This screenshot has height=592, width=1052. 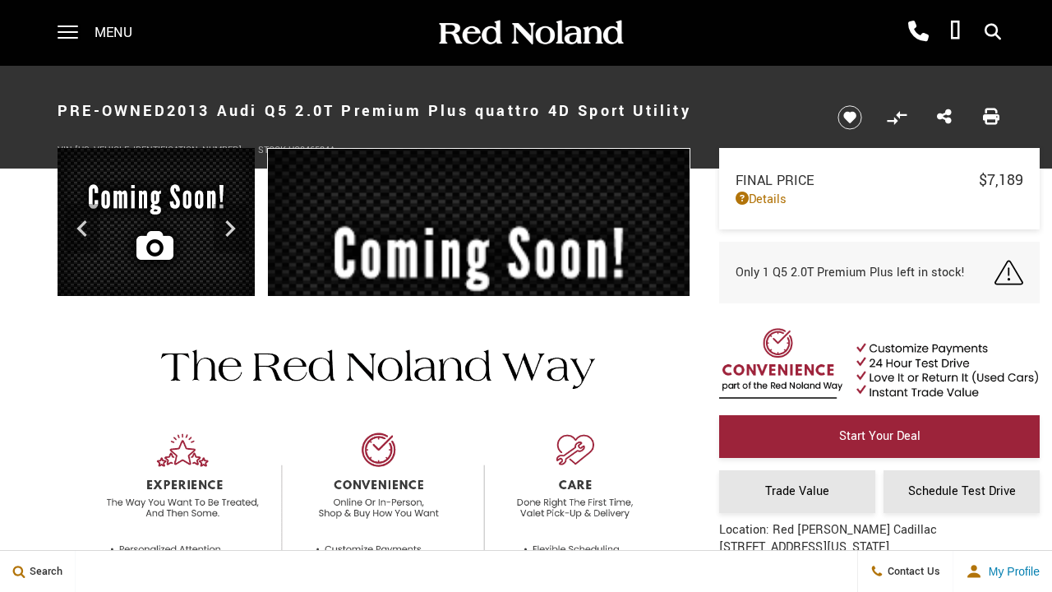 I want to click on h1: 2013 Audi Q5 2.0T Premium Plus quattro 4D Sport Utility, so click(x=433, y=111).